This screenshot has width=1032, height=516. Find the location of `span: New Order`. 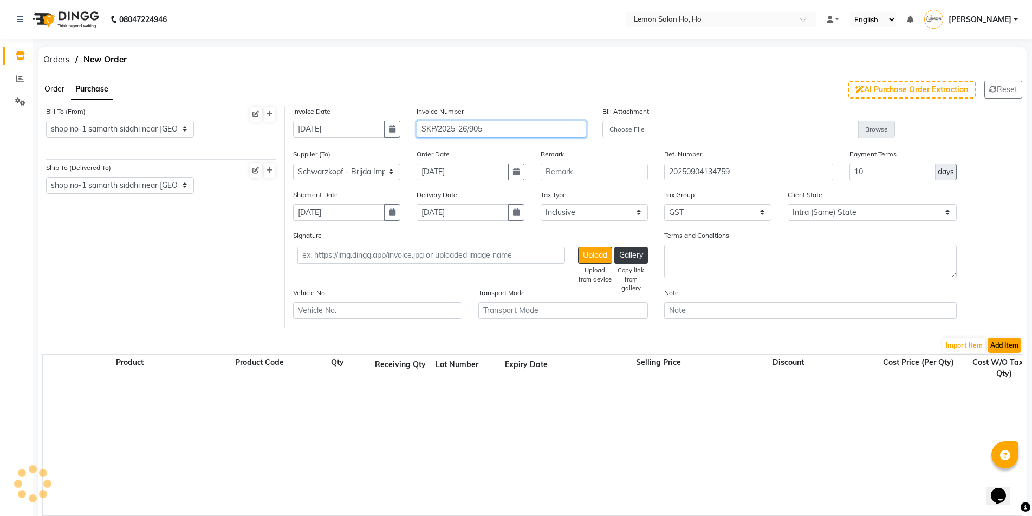

span: New Order is located at coordinates (105, 60).